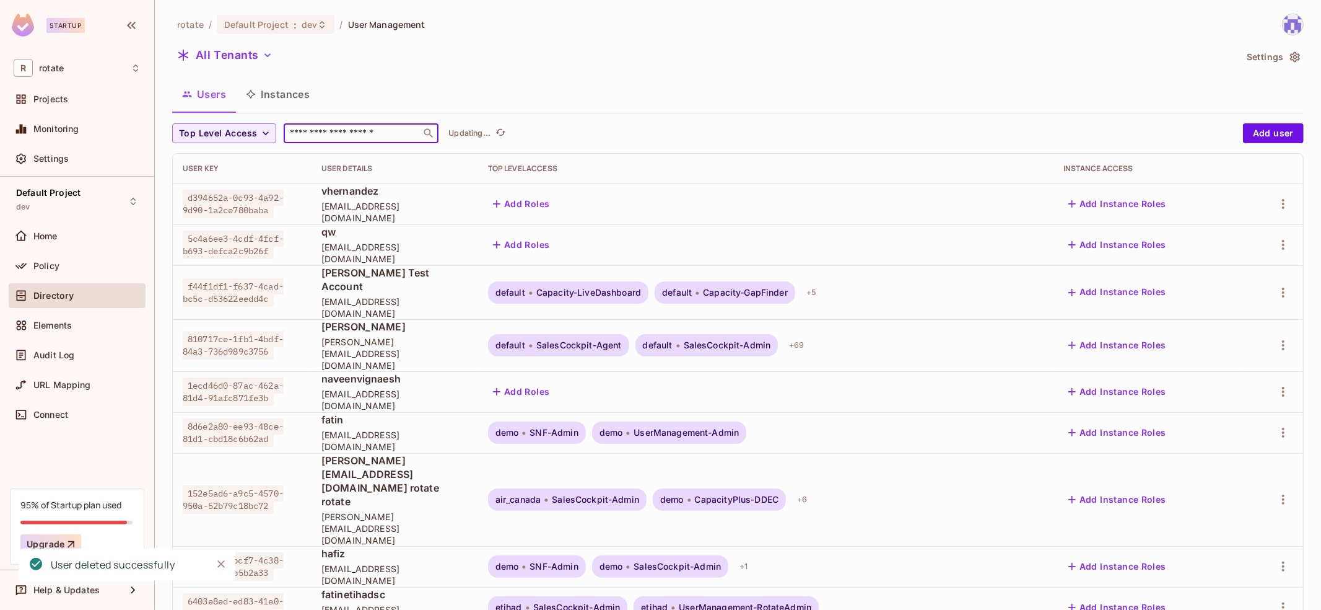  I want to click on span: hafiz, so click(395, 553).